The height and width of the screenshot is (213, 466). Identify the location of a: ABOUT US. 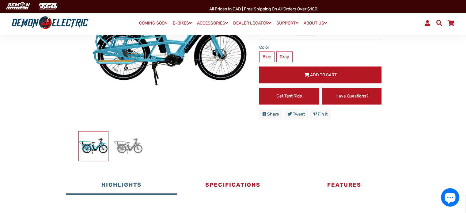
(315, 23).